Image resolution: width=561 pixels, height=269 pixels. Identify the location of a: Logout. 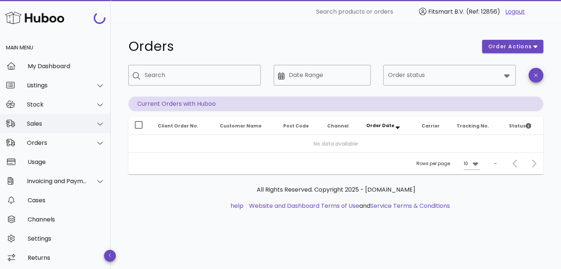
(515, 12).